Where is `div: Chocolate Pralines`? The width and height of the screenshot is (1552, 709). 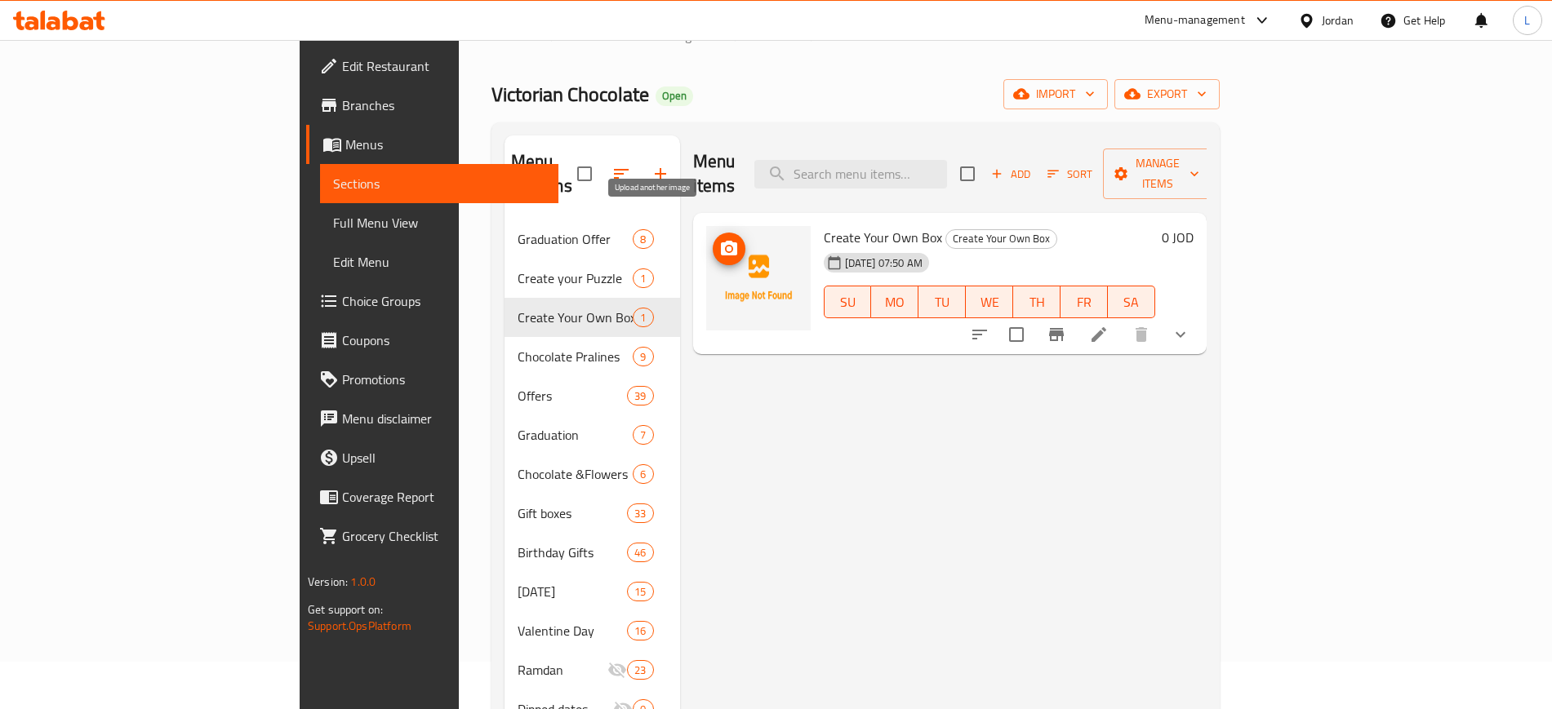
div: Chocolate Pralines is located at coordinates (576, 357).